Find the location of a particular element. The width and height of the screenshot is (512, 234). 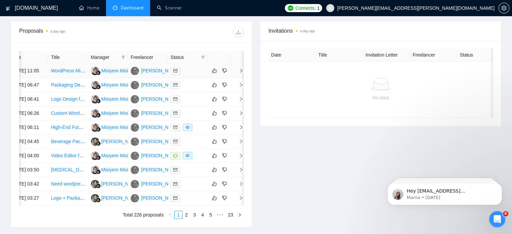

td: WordPress Migration Specialist - Move Live Site from Third-Party to Hostinger (Zero Downtime) is located at coordinates (68, 71).